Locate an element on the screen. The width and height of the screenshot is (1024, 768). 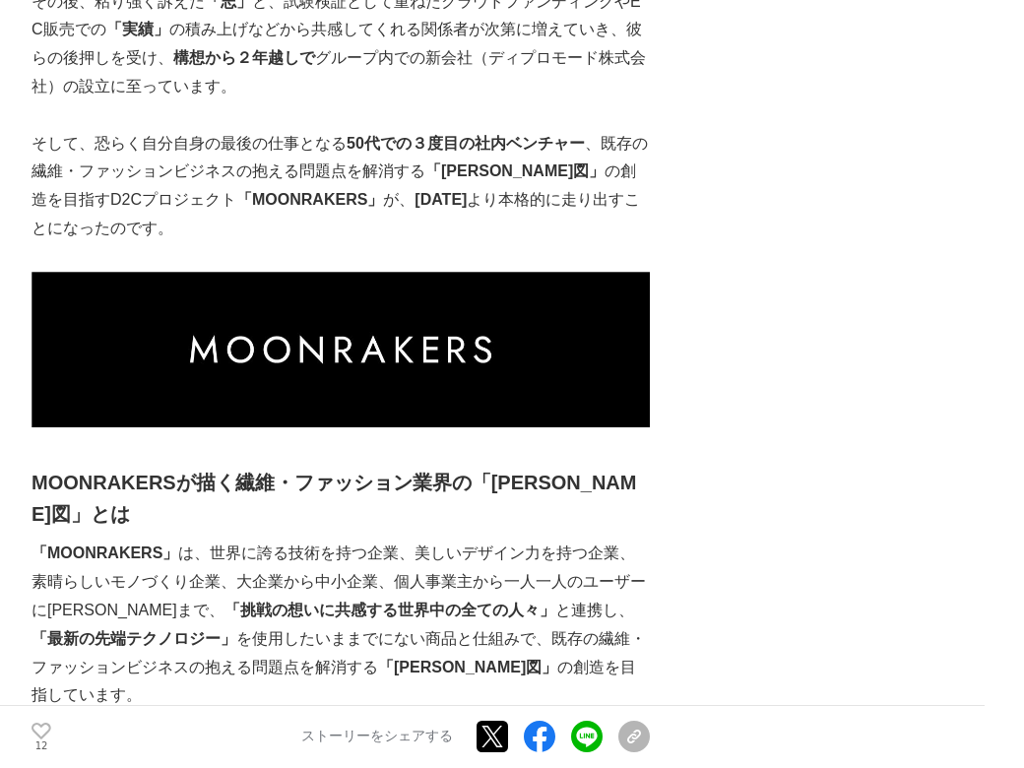
strong: 「最新の先端テクノロジー」 is located at coordinates (134, 638).